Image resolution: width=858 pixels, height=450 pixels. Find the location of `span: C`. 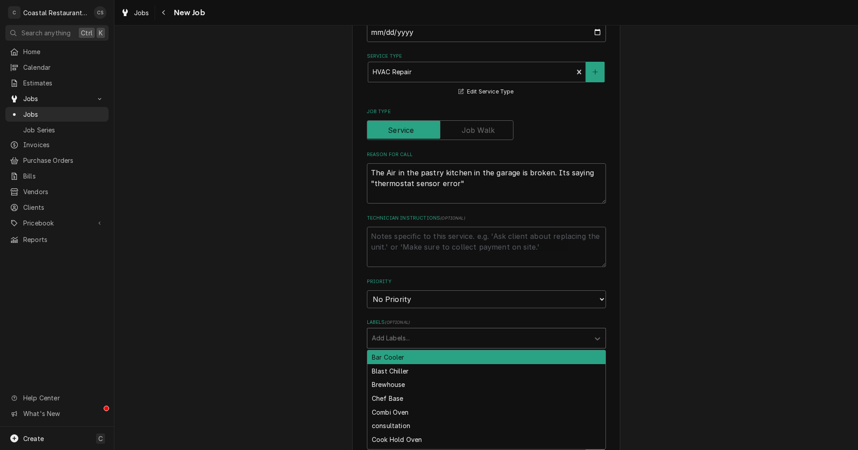

span: C is located at coordinates (101, 438).